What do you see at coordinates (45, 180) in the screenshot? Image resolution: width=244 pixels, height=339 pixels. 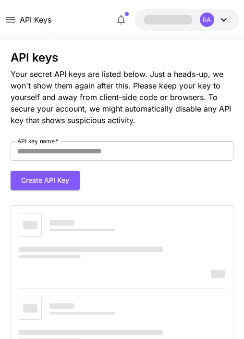 I see `button: Create API Key` at bounding box center [45, 180].